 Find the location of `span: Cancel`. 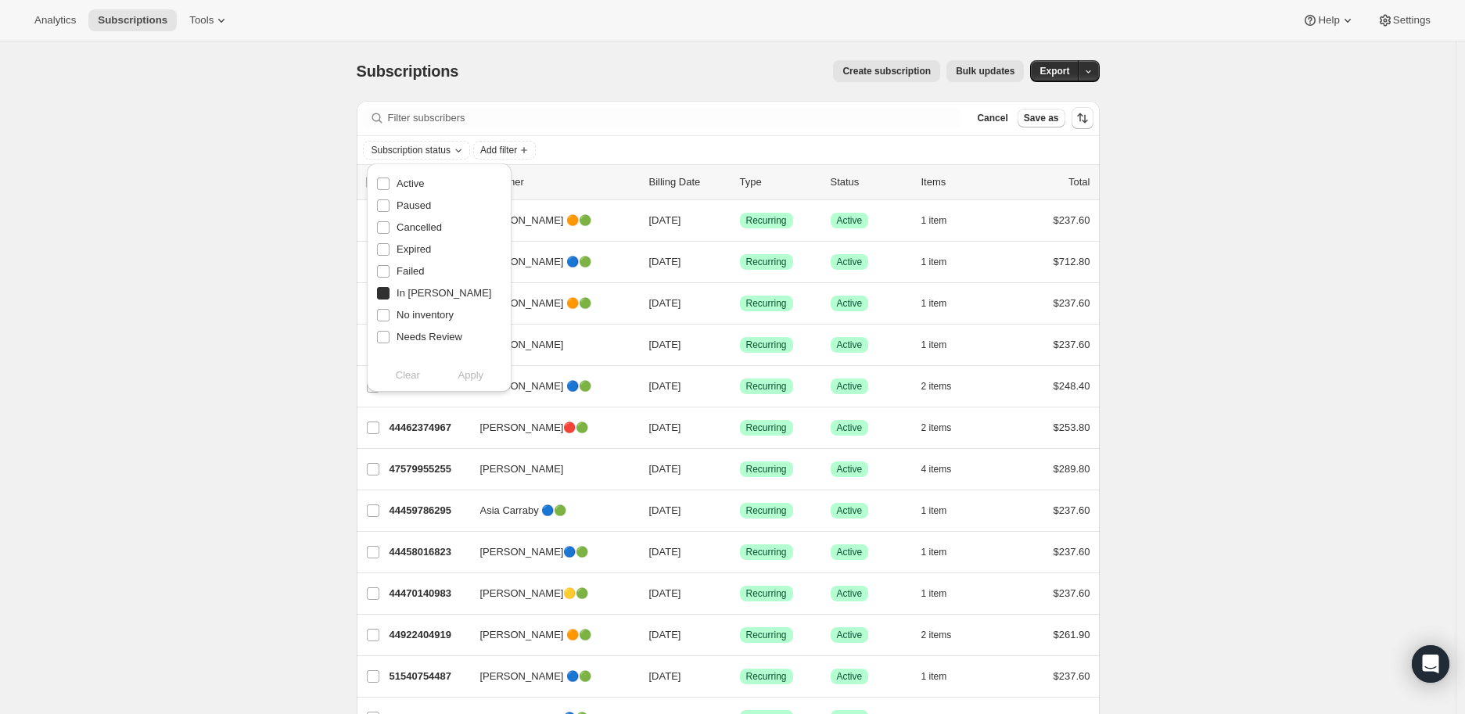

span: Cancel is located at coordinates (992, 118).